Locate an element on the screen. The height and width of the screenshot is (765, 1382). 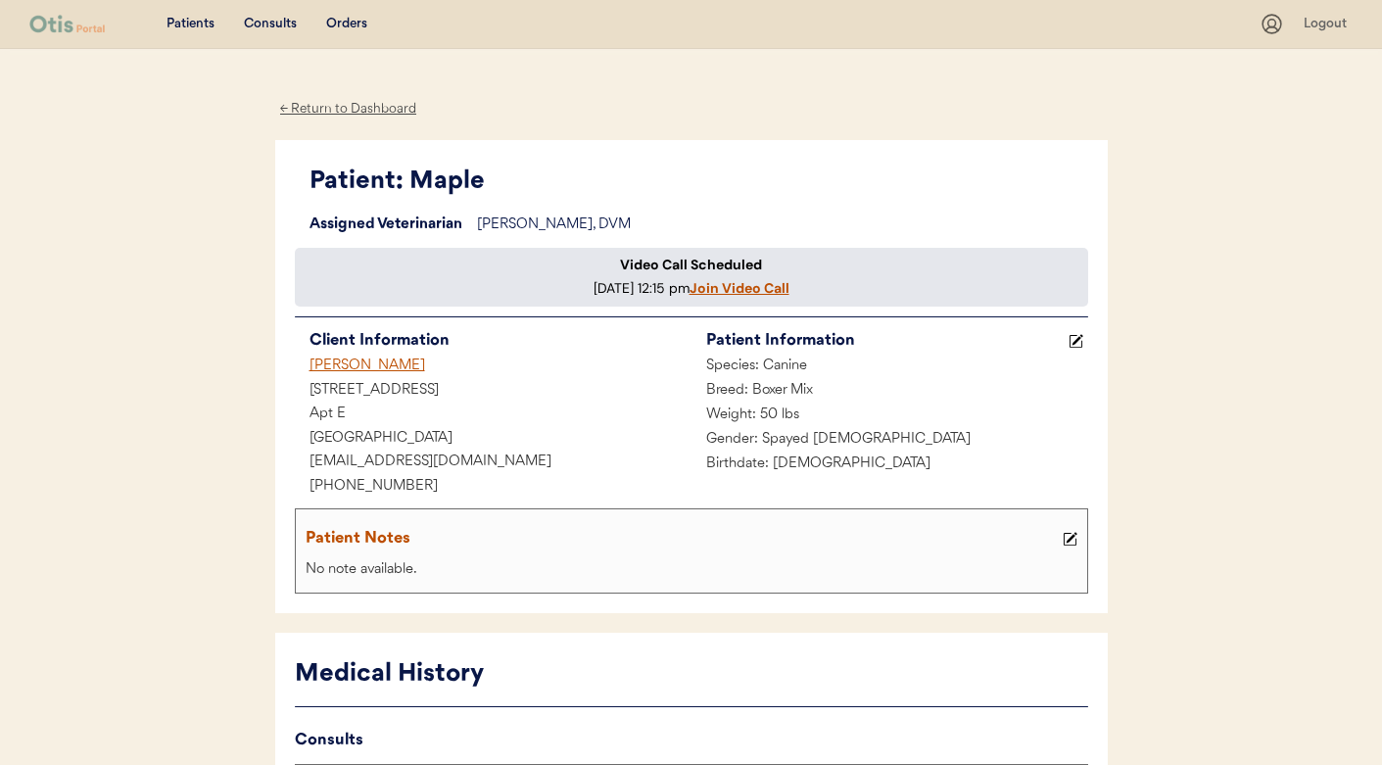
div: Client Information is located at coordinates (500, 341).